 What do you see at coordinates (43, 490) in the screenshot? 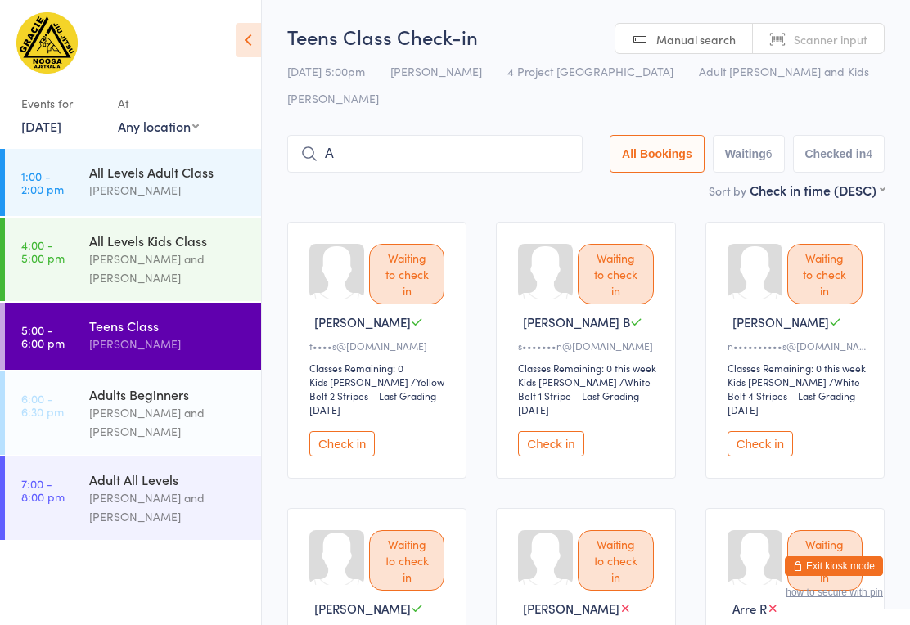
I see `time: 7:00 - 8:00 pm` at bounding box center [43, 490].